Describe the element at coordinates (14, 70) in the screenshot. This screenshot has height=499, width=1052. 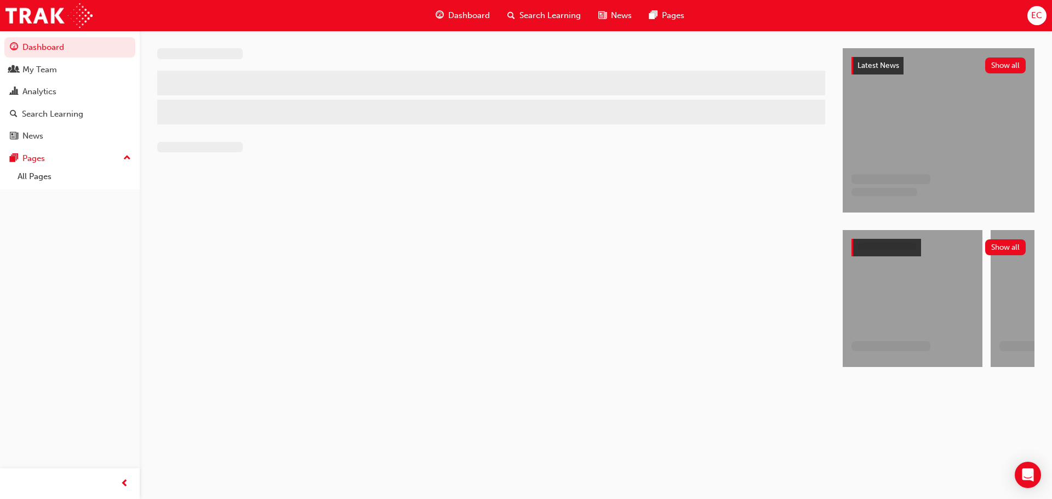
I see `span: people-icon` at that location.